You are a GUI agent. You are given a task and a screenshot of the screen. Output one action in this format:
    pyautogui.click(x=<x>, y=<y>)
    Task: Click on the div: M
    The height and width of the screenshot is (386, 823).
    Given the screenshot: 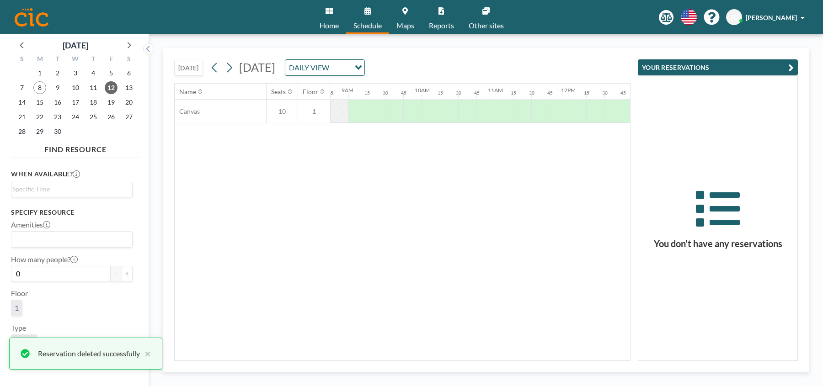 What is the action you would take?
    pyautogui.click(x=40, y=60)
    